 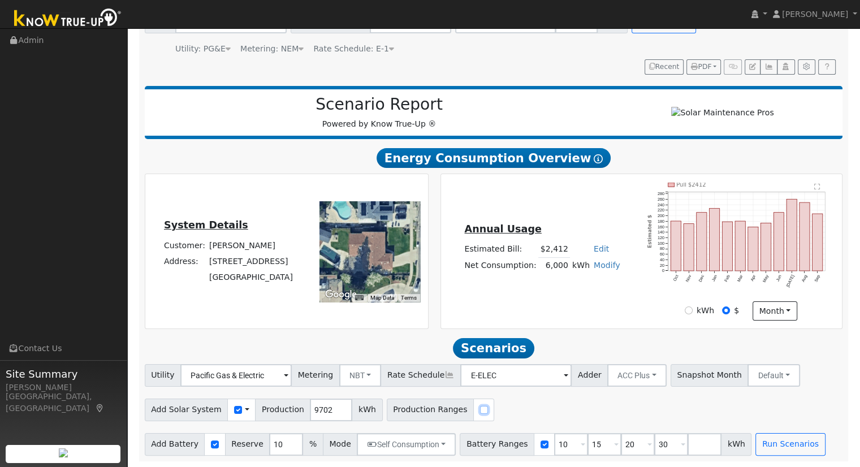 What do you see at coordinates (651, 231) in the screenshot?
I see `text: Estimated $` at bounding box center [651, 231].